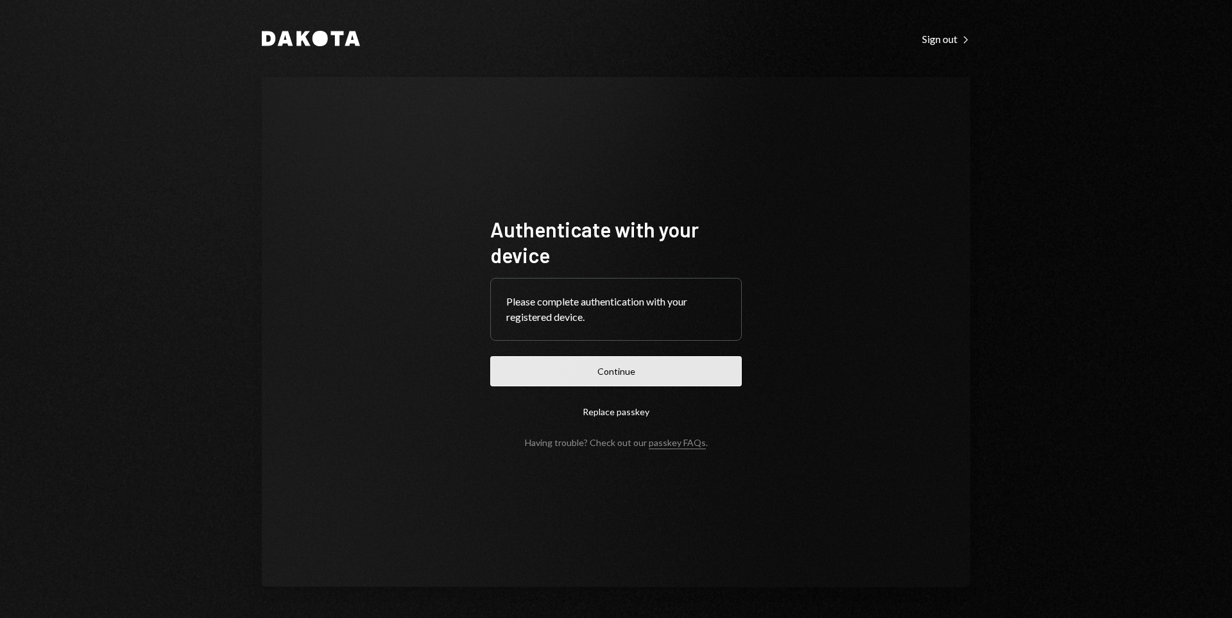 This screenshot has width=1232, height=618. I want to click on div: Please complete authentication with your registered device., so click(616, 309).